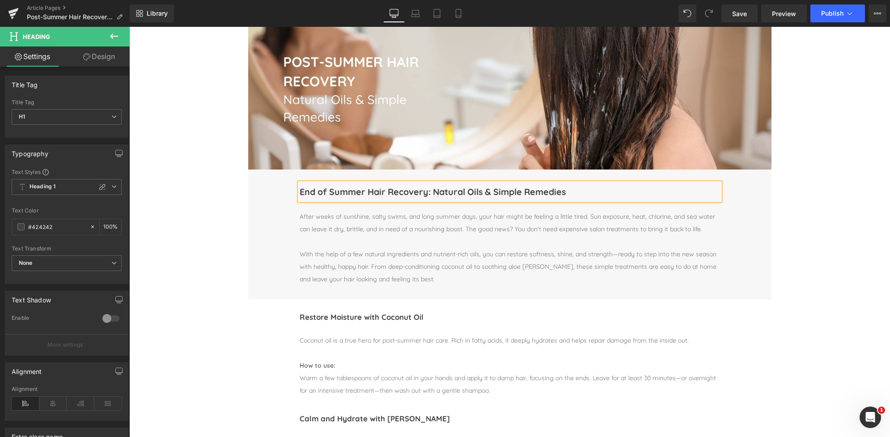  I want to click on span: Preview, so click(784, 13).